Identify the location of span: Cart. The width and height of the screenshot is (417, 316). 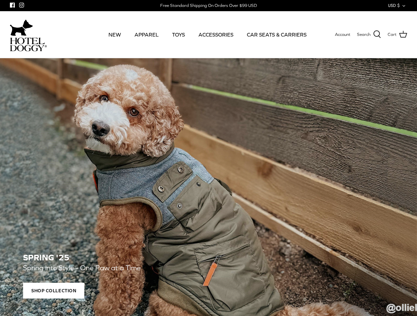
(392, 35).